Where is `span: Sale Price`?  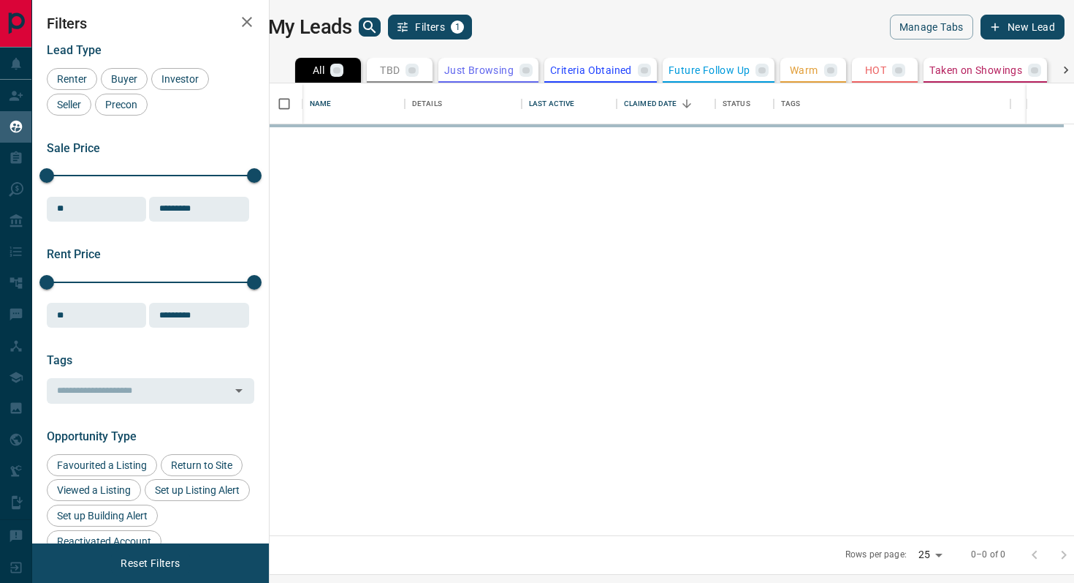 span: Sale Price is located at coordinates (73, 148).